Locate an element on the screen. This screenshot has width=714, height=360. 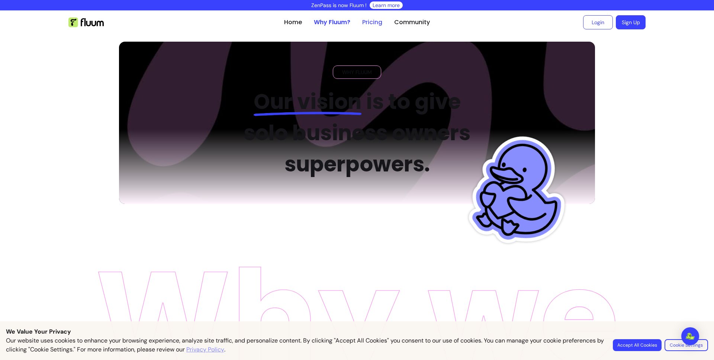
span: WHY FLUUM is located at coordinates (357, 72).